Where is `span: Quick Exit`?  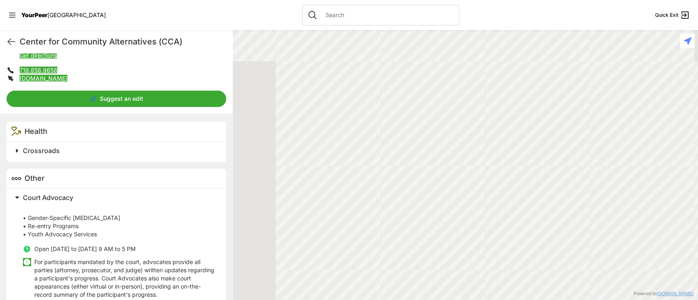 span: Quick Exit is located at coordinates (666, 15).